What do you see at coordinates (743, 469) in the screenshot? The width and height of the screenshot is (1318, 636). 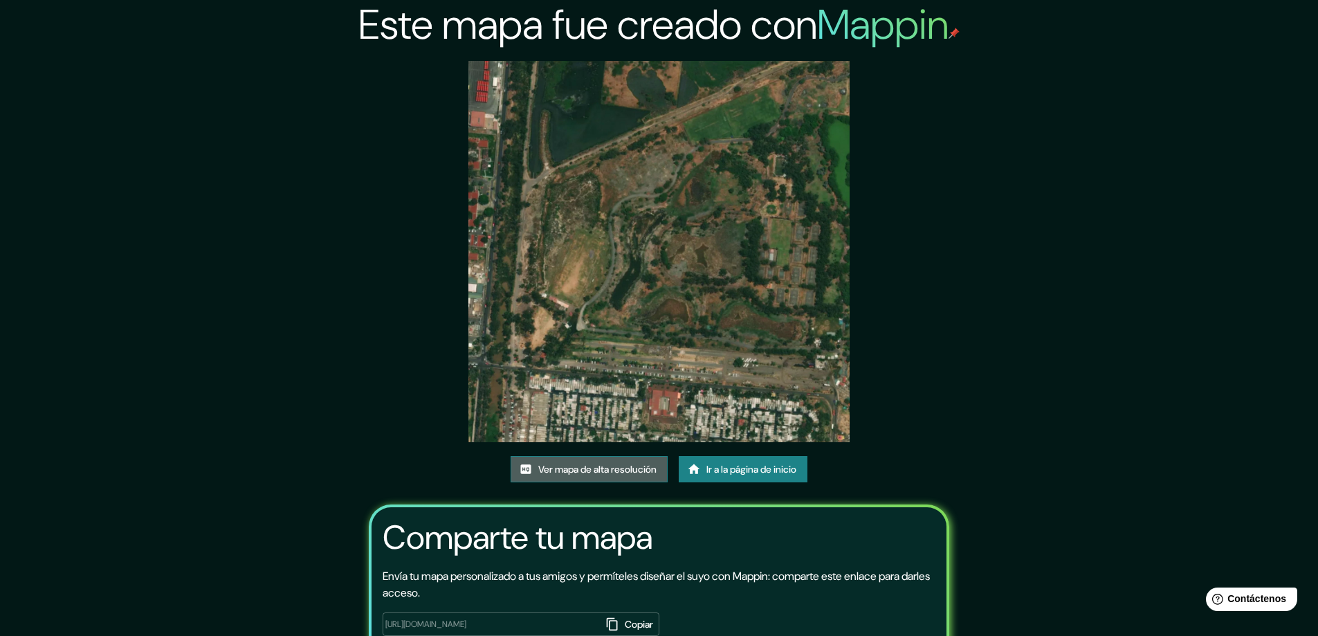 I see `a: Ir a la página de inicio` at bounding box center [743, 469].